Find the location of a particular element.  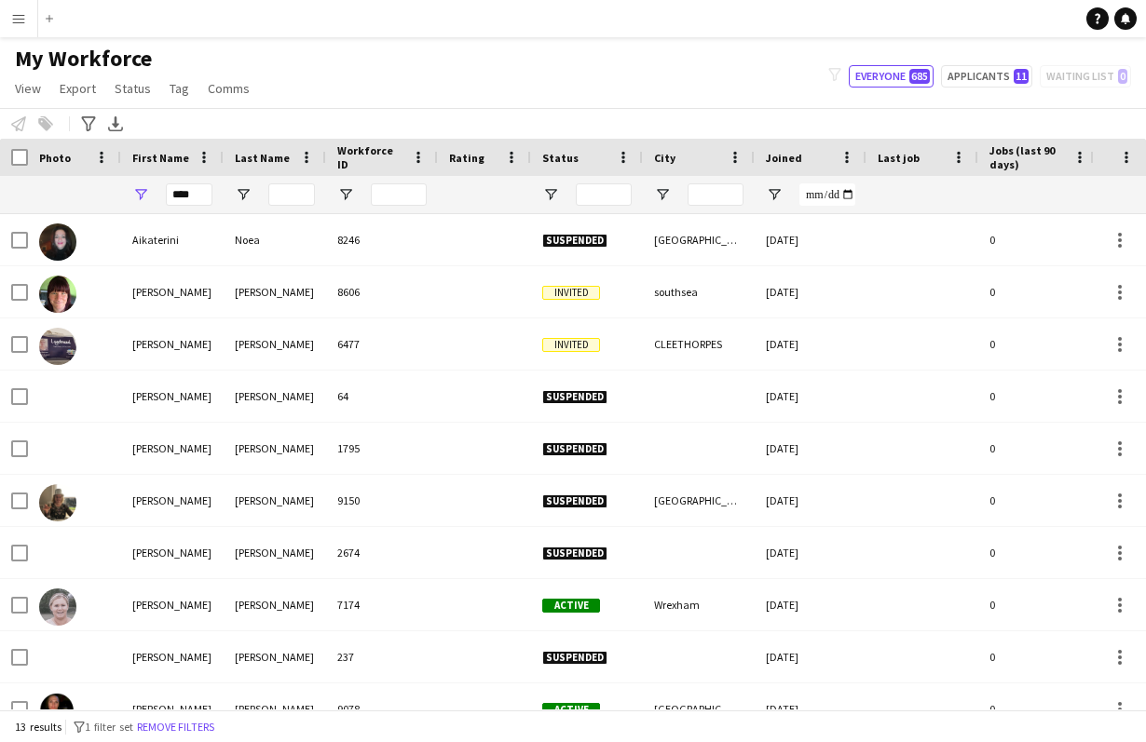

span: Status is located at coordinates (560, 157).